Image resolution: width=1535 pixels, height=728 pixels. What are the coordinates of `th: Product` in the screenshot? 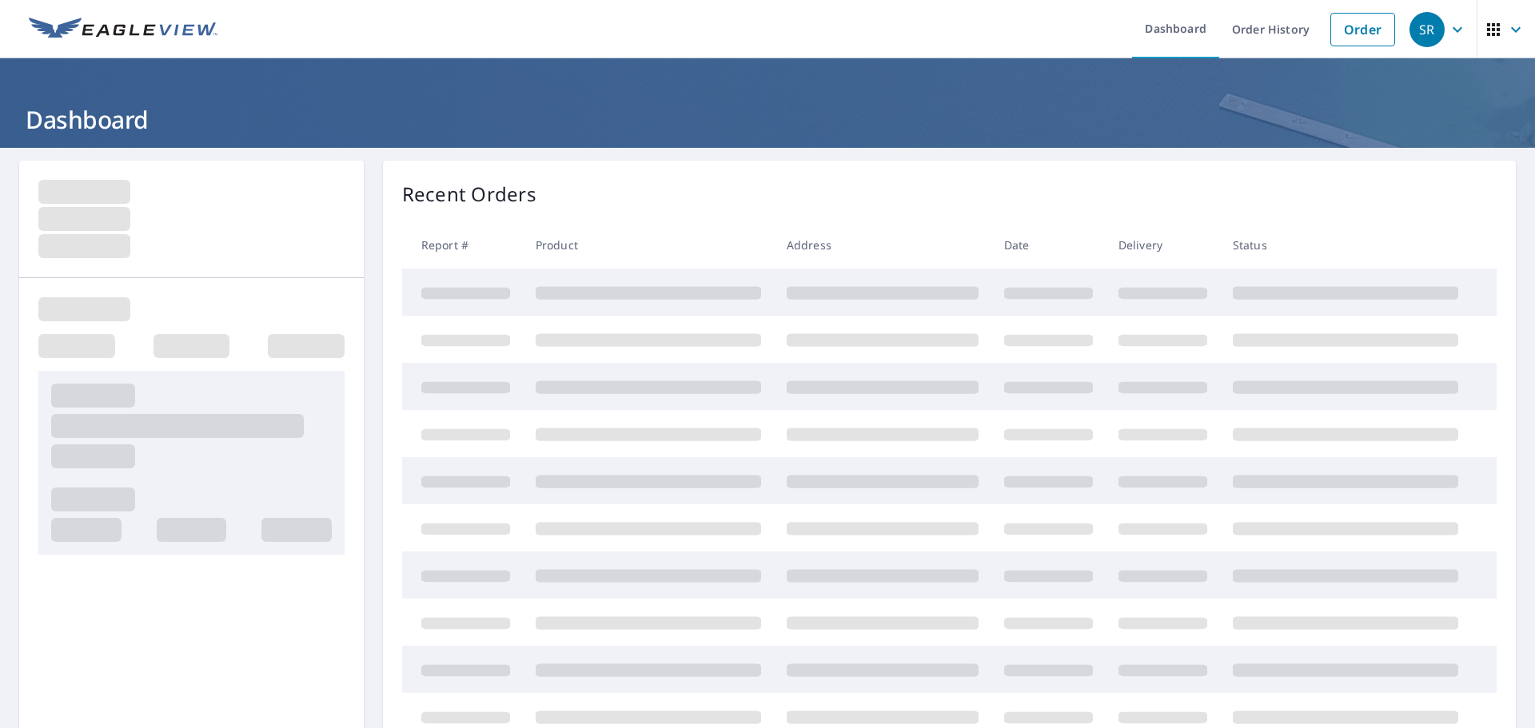 It's located at (648, 245).